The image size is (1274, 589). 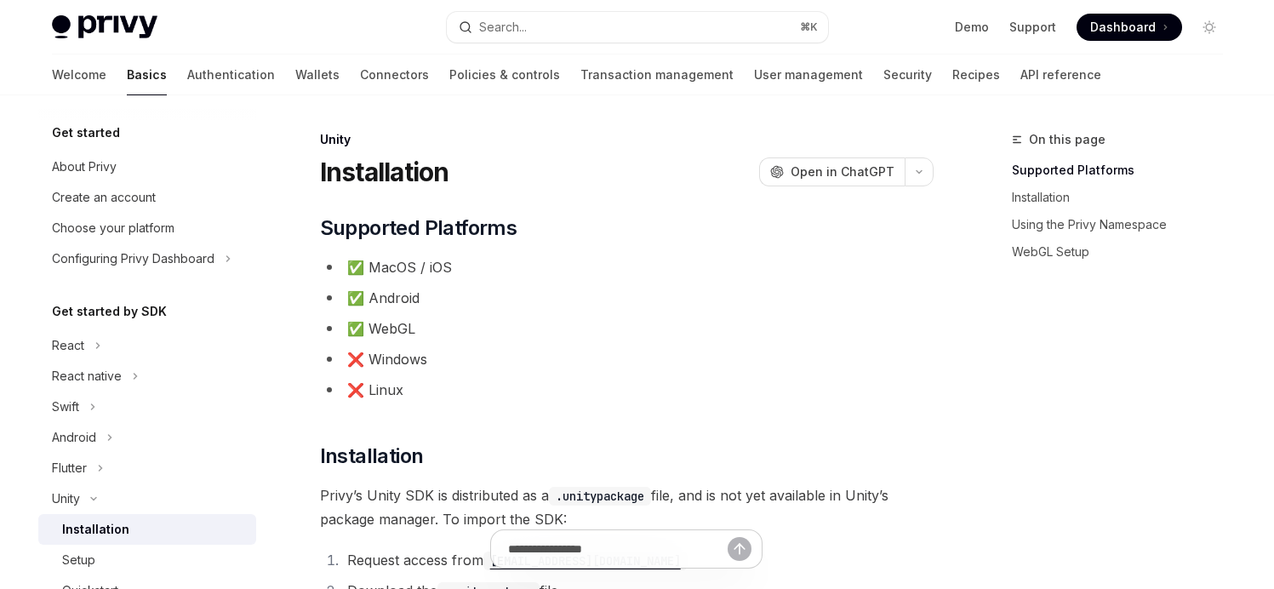 I want to click on a: Welcome, so click(x=79, y=75).